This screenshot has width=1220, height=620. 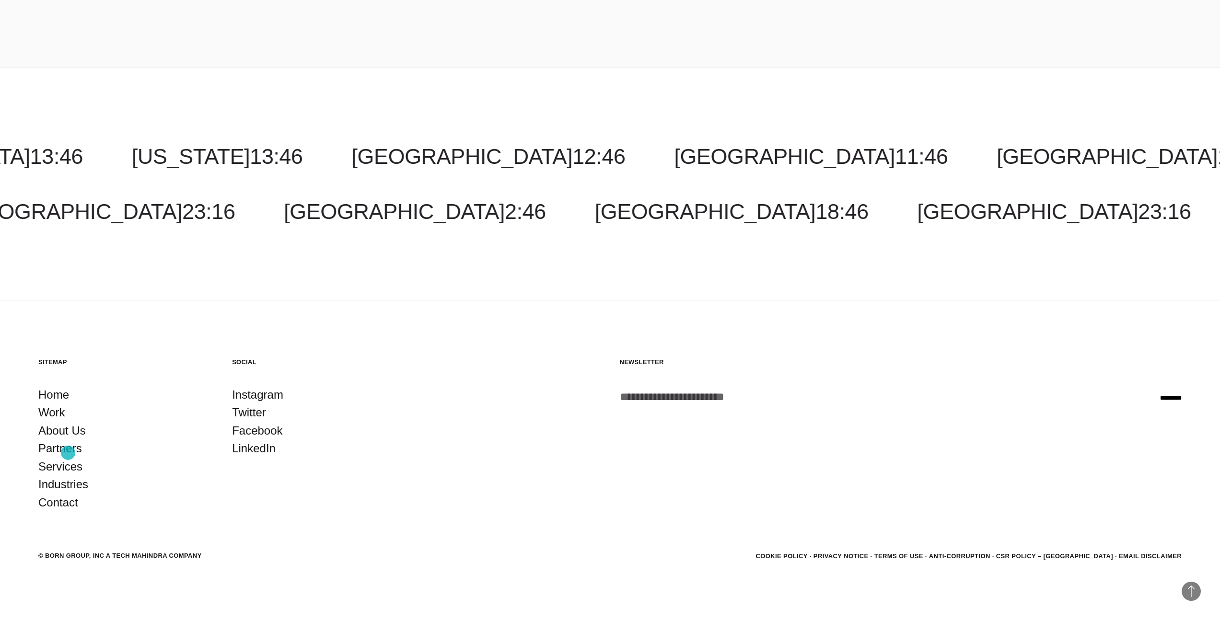 What do you see at coordinates (126, 362) in the screenshot?
I see `h5: Sitemap` at bounding box center [126, 362].